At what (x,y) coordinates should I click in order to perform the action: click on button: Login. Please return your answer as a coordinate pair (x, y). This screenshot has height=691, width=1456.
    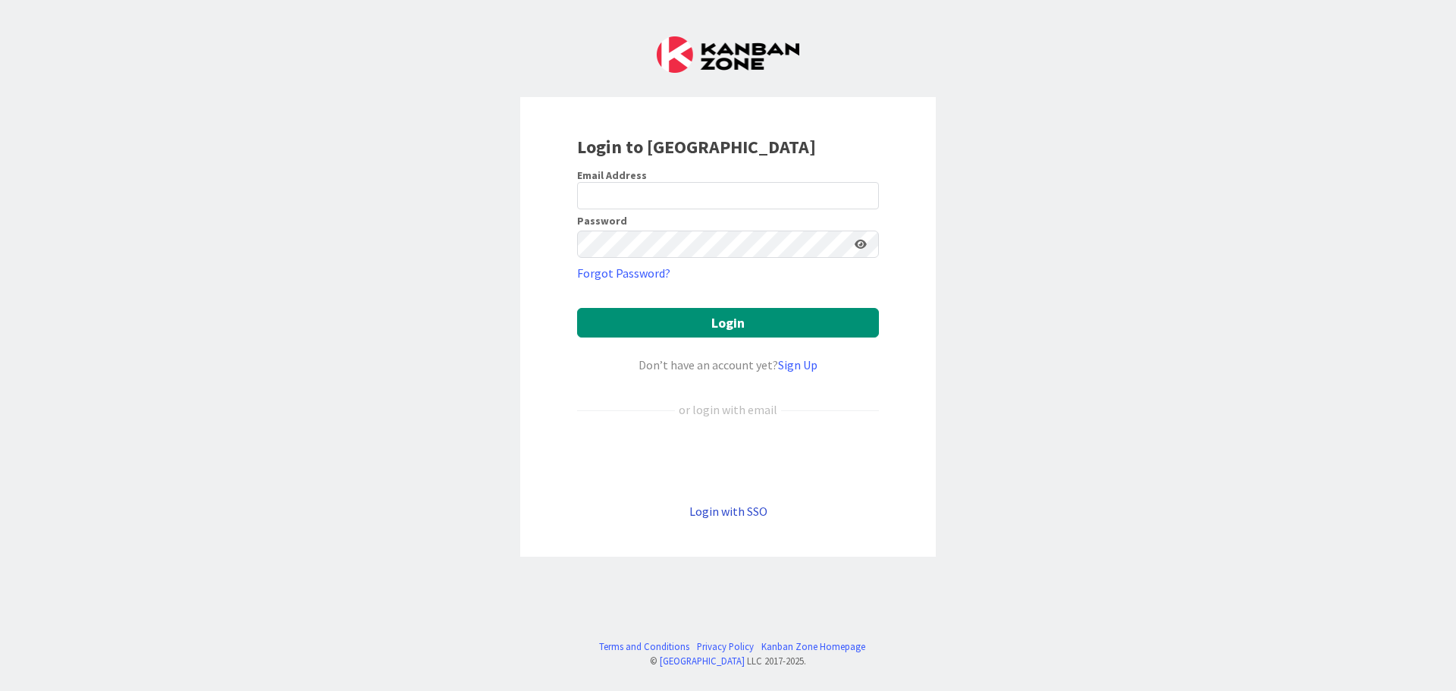
    Looking at the image, I should click on (728, 322).